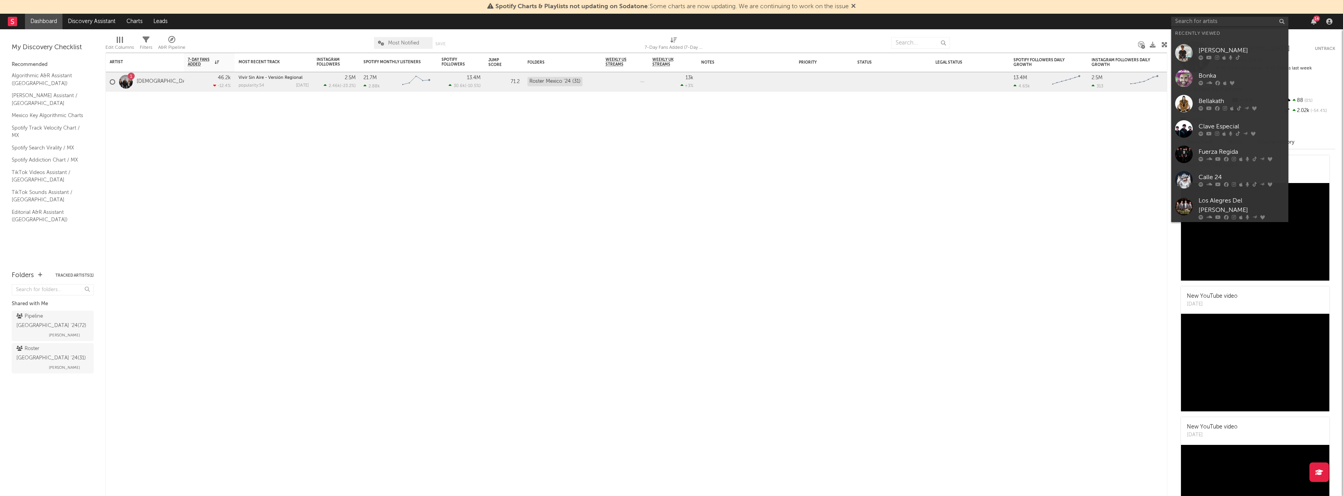  I want to click on button: 14, so click(1314, 21).